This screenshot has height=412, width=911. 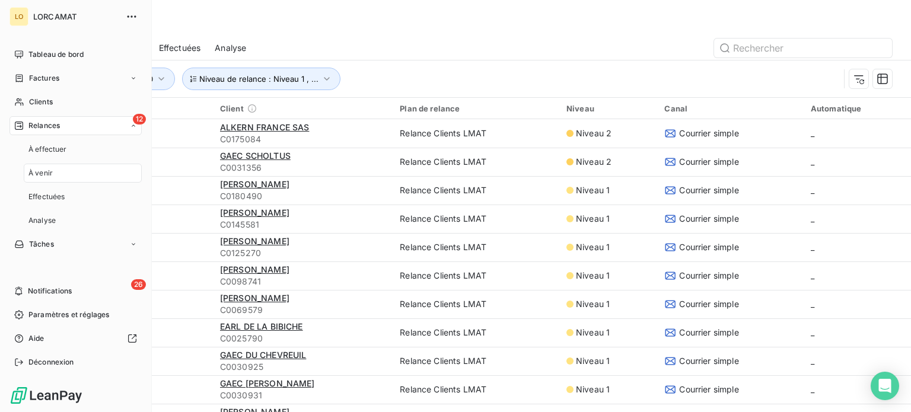 I want to click on span: 12, so click(x=139, y=119).